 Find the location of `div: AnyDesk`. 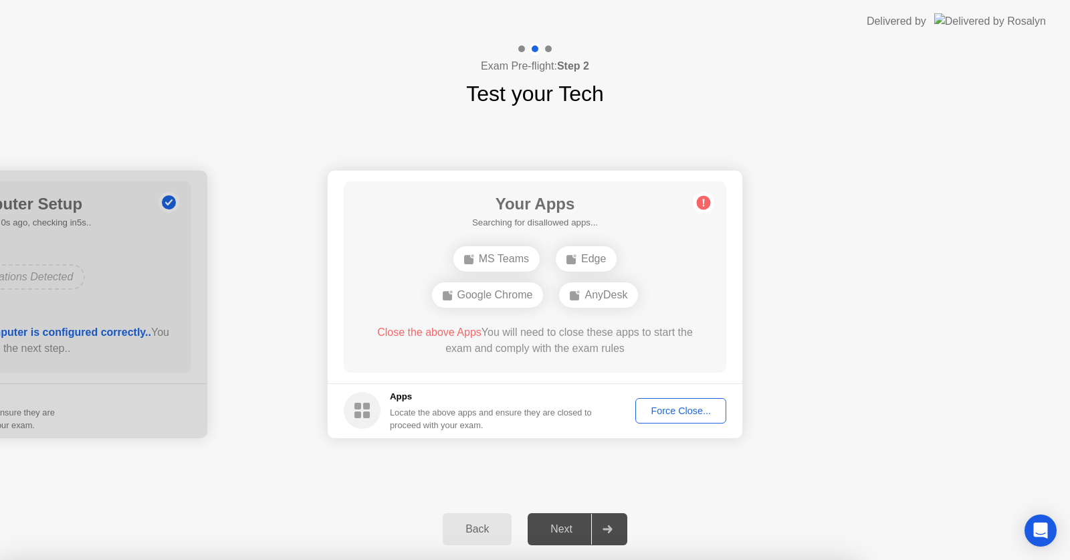

div: AnyDesk is located at coordinates (599, 295).